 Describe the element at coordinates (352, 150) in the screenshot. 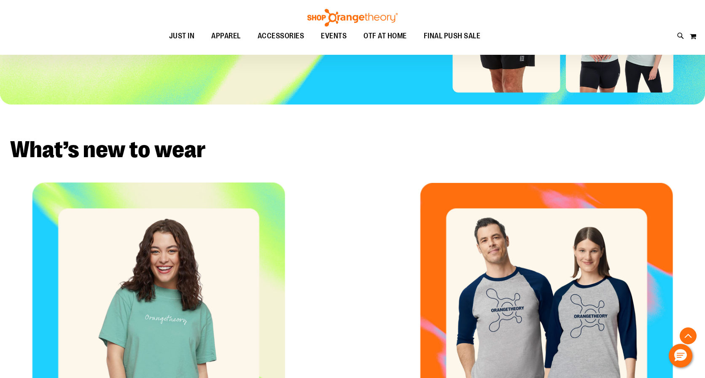

I see `h2: What’s new to wear` at that location.